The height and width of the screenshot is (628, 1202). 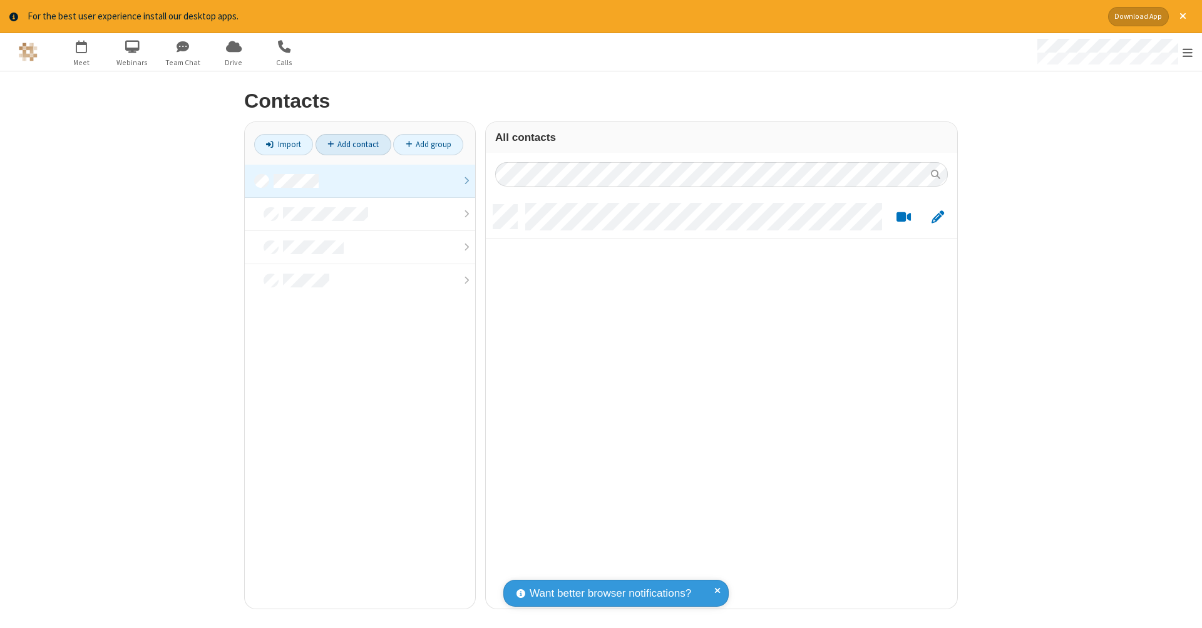 What do you see at coordinates (28, 52) in the screenshot?
I see `button: Logo` at bounding box center [28, 52].